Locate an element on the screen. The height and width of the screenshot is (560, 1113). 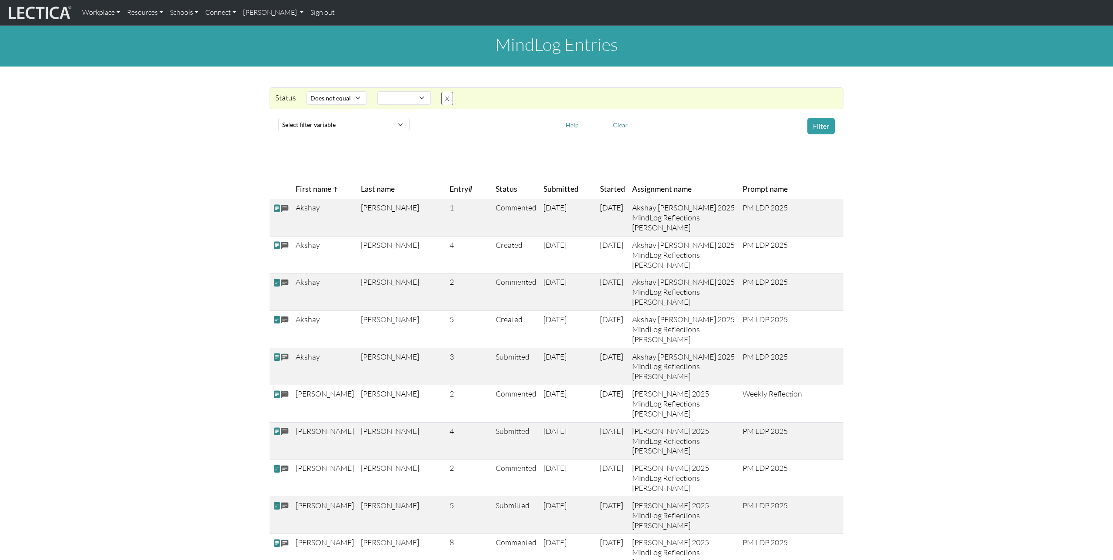
span: Submitted is located at coordinates (561, 189).